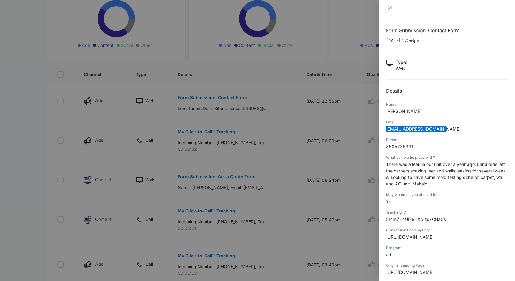  I want to click on h1: Form Submission: Contact Form, so click(447, 30).